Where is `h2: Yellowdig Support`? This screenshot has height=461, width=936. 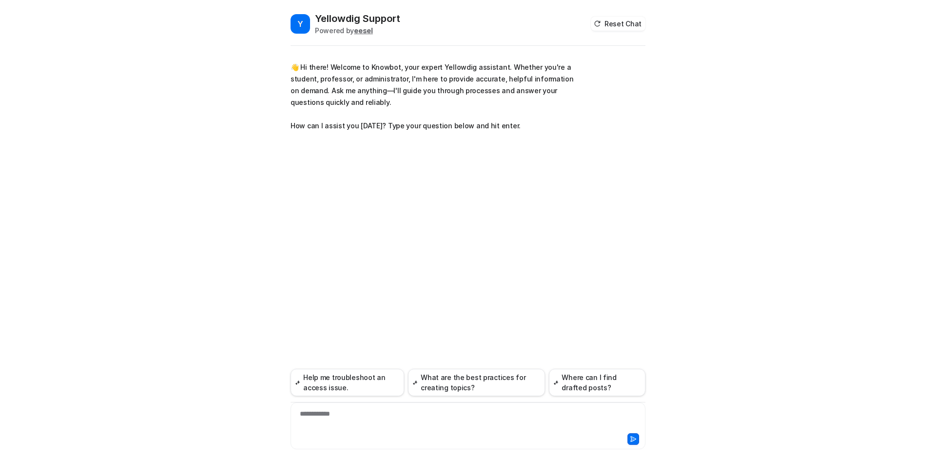 h2: Yellowdig Support is located at coordinates (357, 19).